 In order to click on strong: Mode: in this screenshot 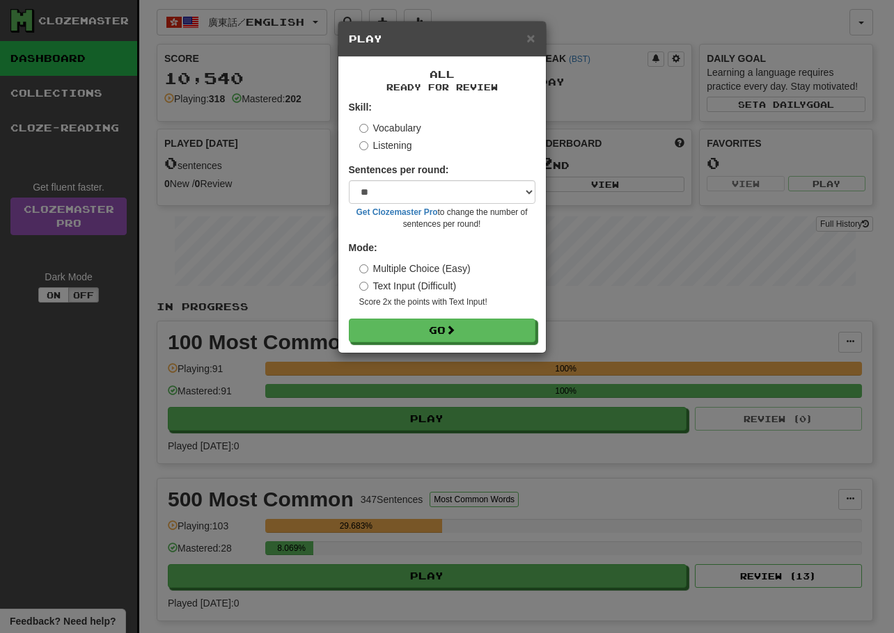, I will do `click(363, 248)`.